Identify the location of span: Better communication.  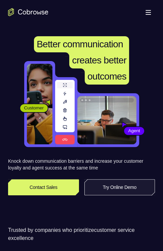
(79, 44).